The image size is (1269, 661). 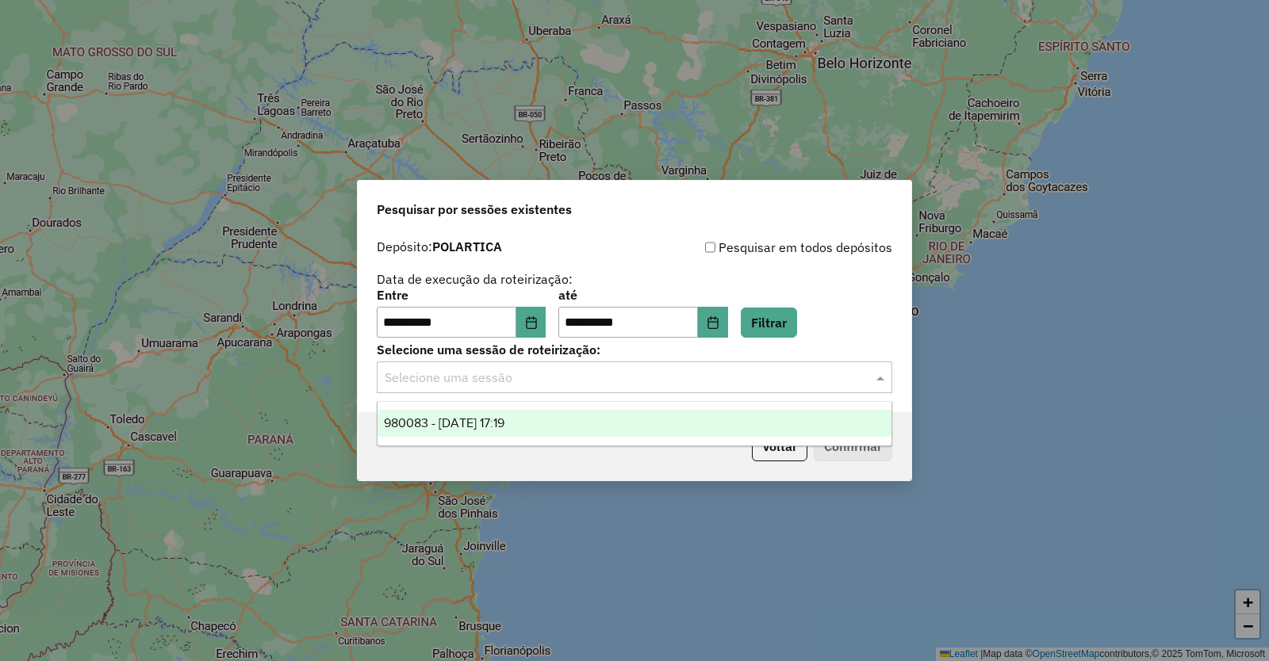 I want to click on button: Voltar, so click(x=780, y=447).